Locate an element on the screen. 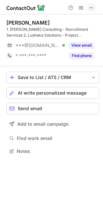 The width and height of the screenshot is (103, 207). button: Find work email is located at coordinates (53, 138).